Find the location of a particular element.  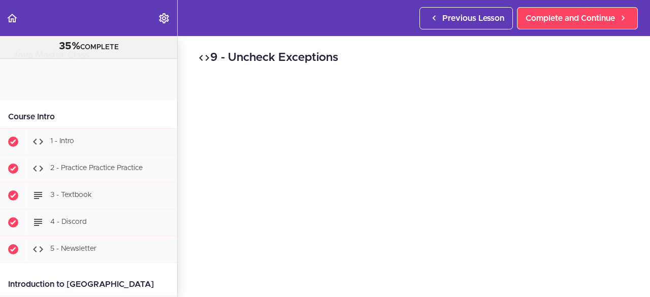

a: Complete and Continue is located at coordinates (578, 18).